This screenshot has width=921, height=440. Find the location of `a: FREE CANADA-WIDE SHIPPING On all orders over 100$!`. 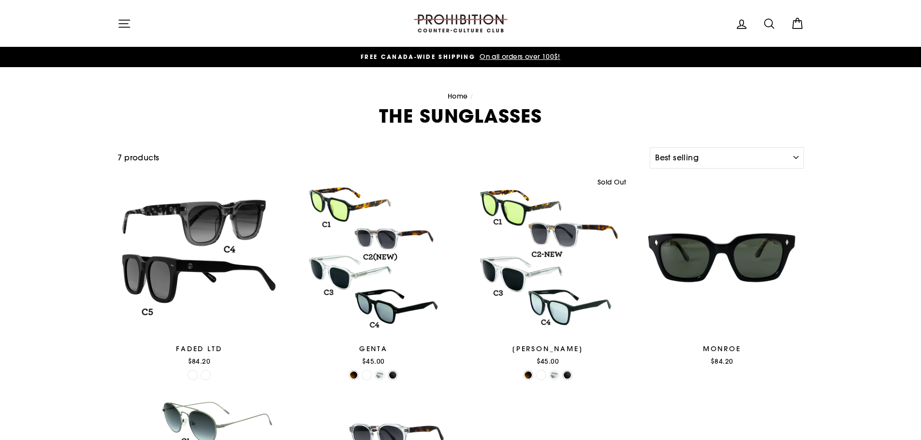

a: FREE CANADA-WIDE SHIPPING On all orders over 100$! is located at coordinates (461, 57).